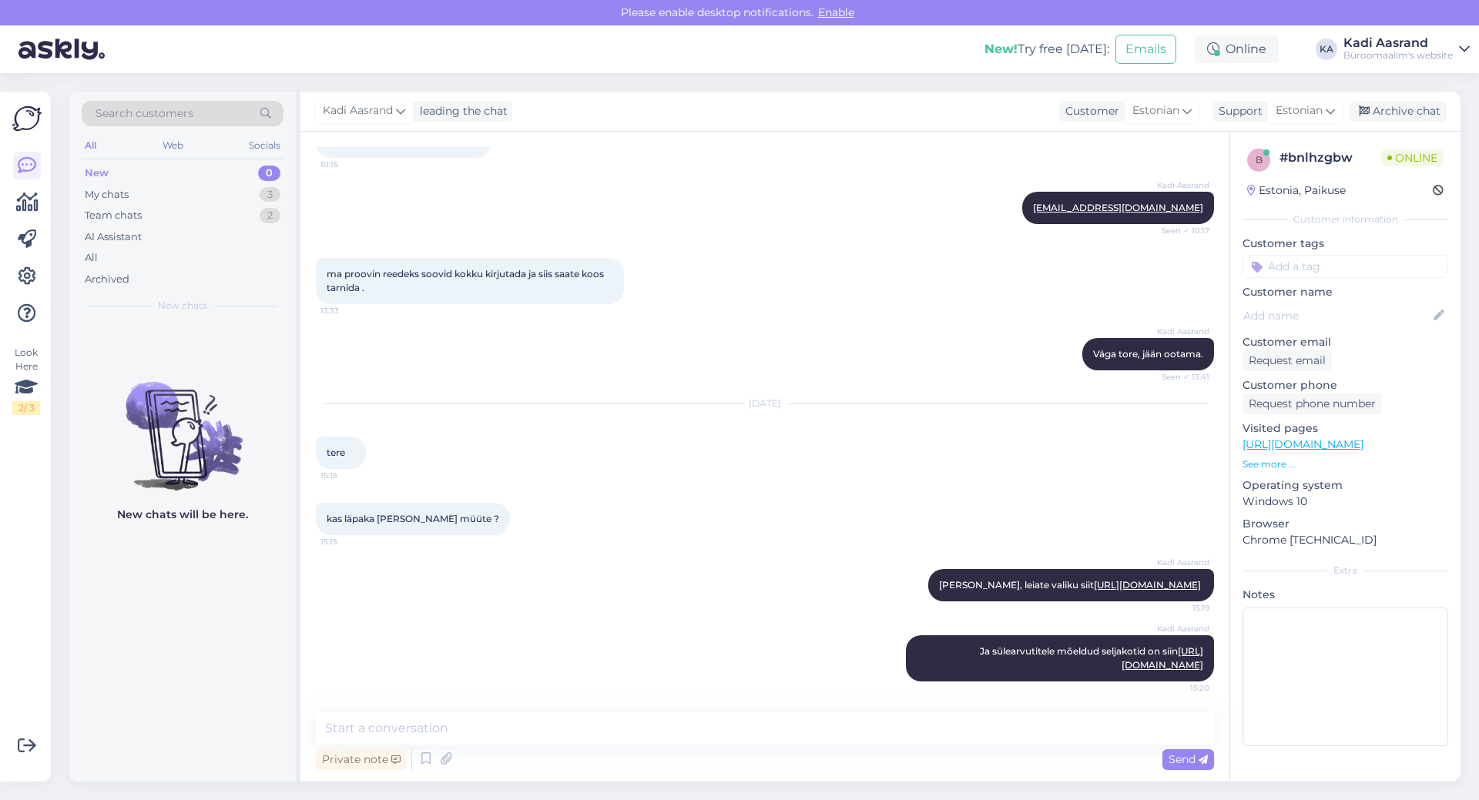 Image resolution: width=1479 pixels, height=800 pixels. What do you see at coordinates (1236, 49) in the screenshot?
I see `div: Online` at bounding box center [1236, 49].